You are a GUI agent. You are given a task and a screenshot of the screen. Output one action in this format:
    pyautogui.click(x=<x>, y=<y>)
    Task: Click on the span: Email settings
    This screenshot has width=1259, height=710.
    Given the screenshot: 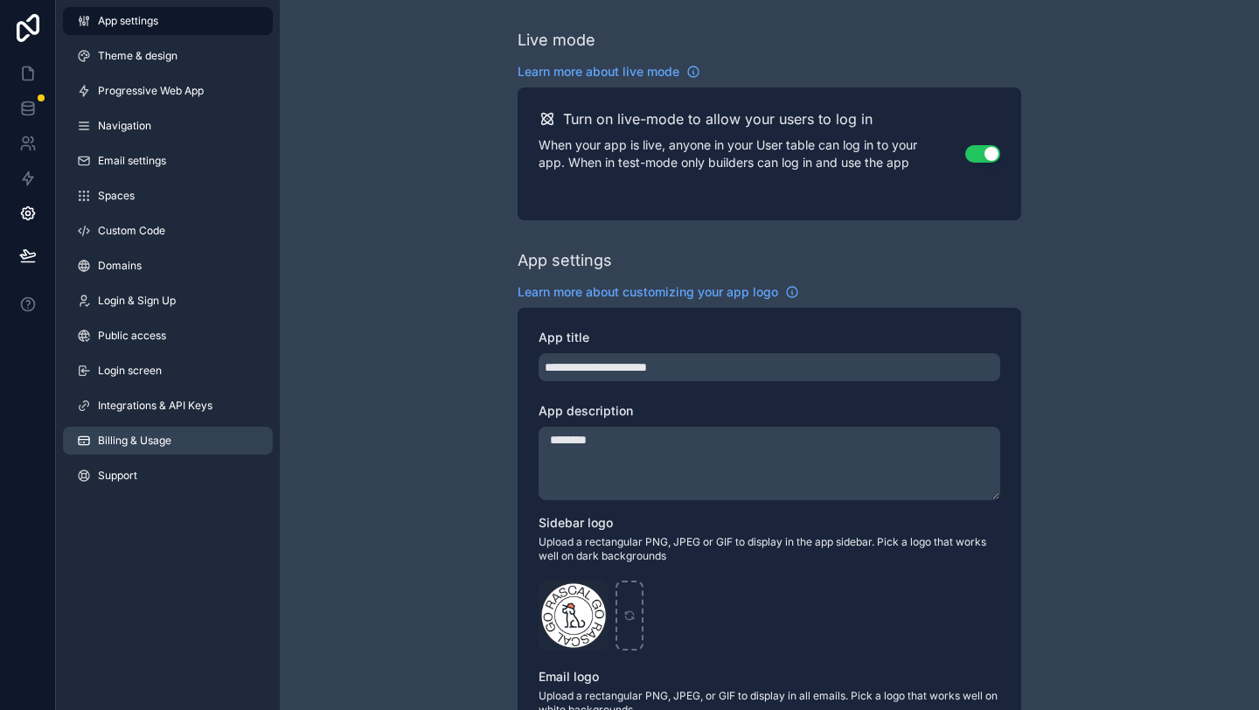 What is the action you would take?
    pyautogui.click(x=132, y=161)
    